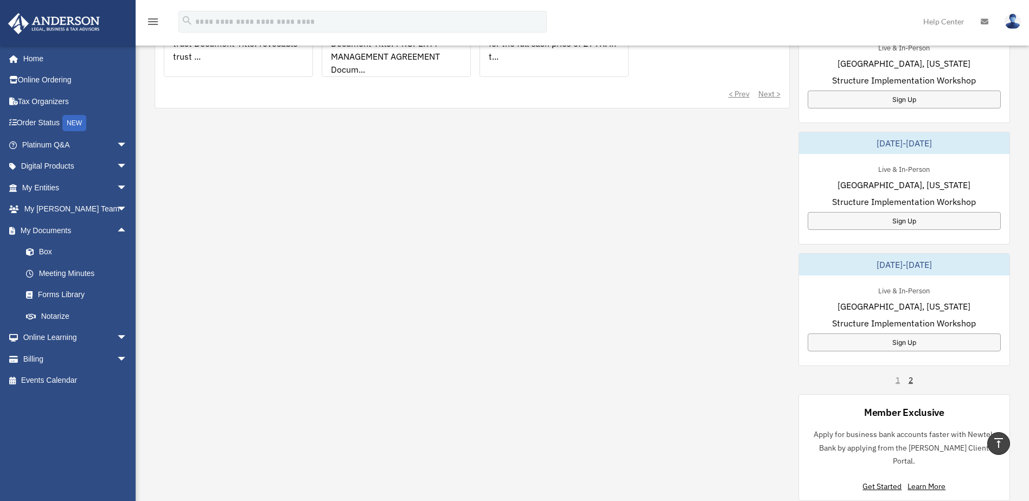 The image size is (1029, 501). Describe the element at coordinates (153, 23) in the screenshot. I see `a: menu` at that location.